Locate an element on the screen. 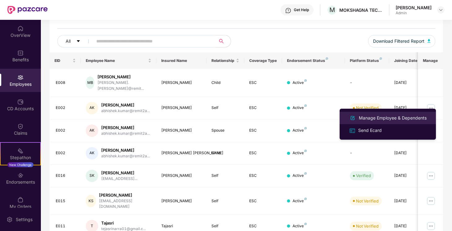  img: svg+xml;base64,PHN2ZyBpZD0iRW1wbG95ZWVzIiB4bWxucz0iaHR0cDovL3d3dy53My5vcmcvMjAwMC9zdmciIHdpZHRoPS... is located at coordinates (20, 77).